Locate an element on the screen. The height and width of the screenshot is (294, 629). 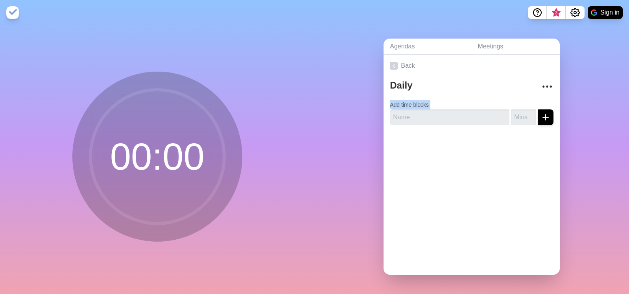
span: 3 is located at coordinates (557, 13).